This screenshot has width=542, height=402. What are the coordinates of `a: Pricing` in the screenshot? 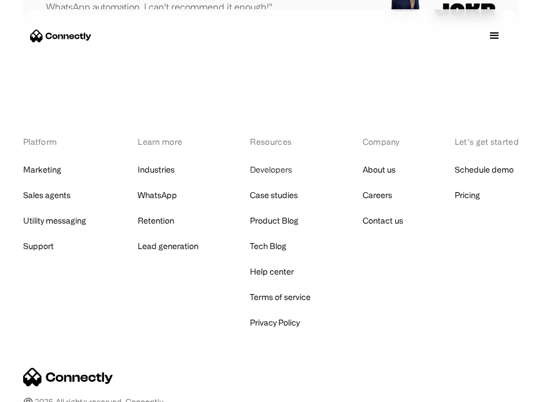 It's located at (467, 195).